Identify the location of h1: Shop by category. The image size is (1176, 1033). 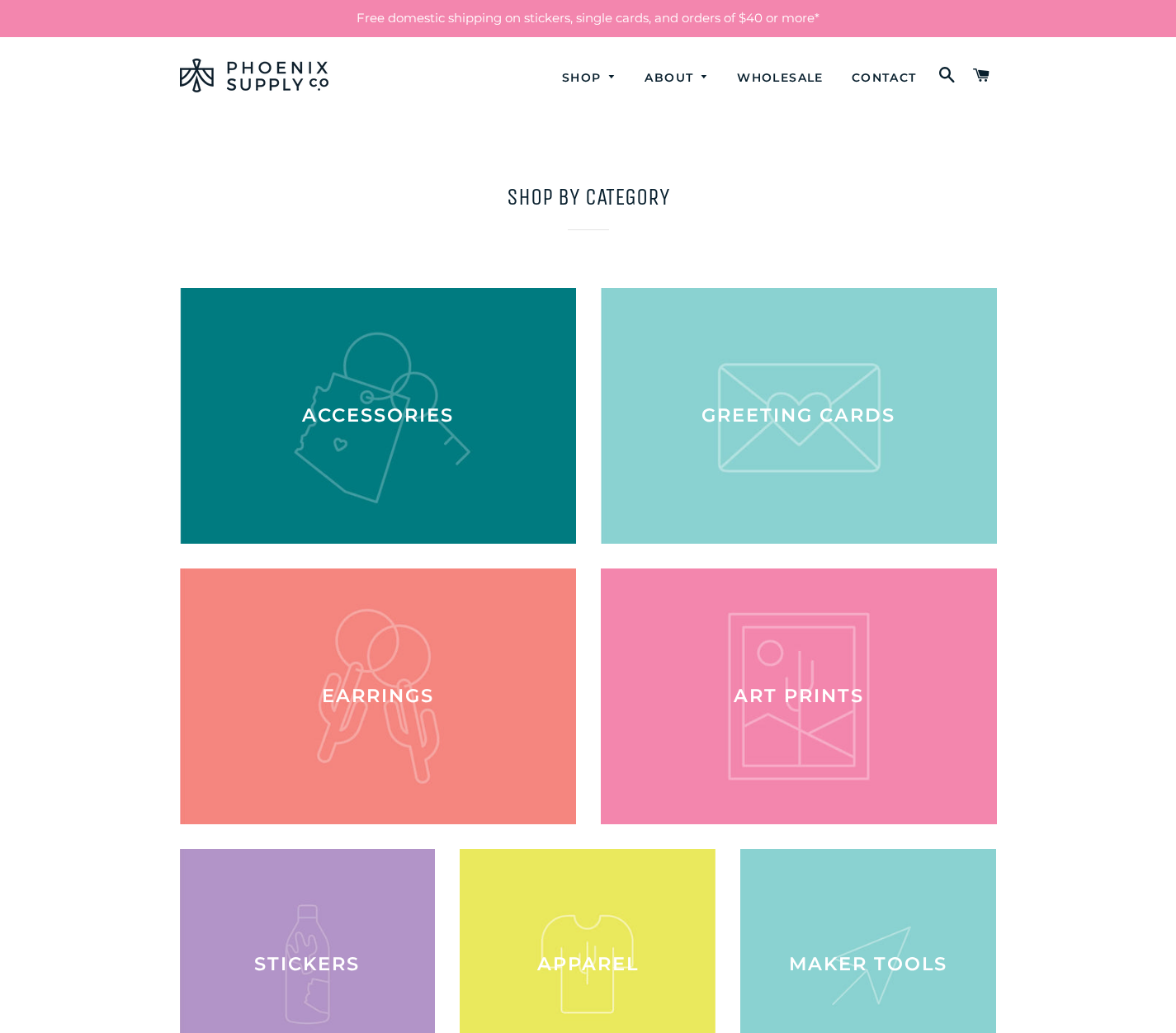
(588, 197).